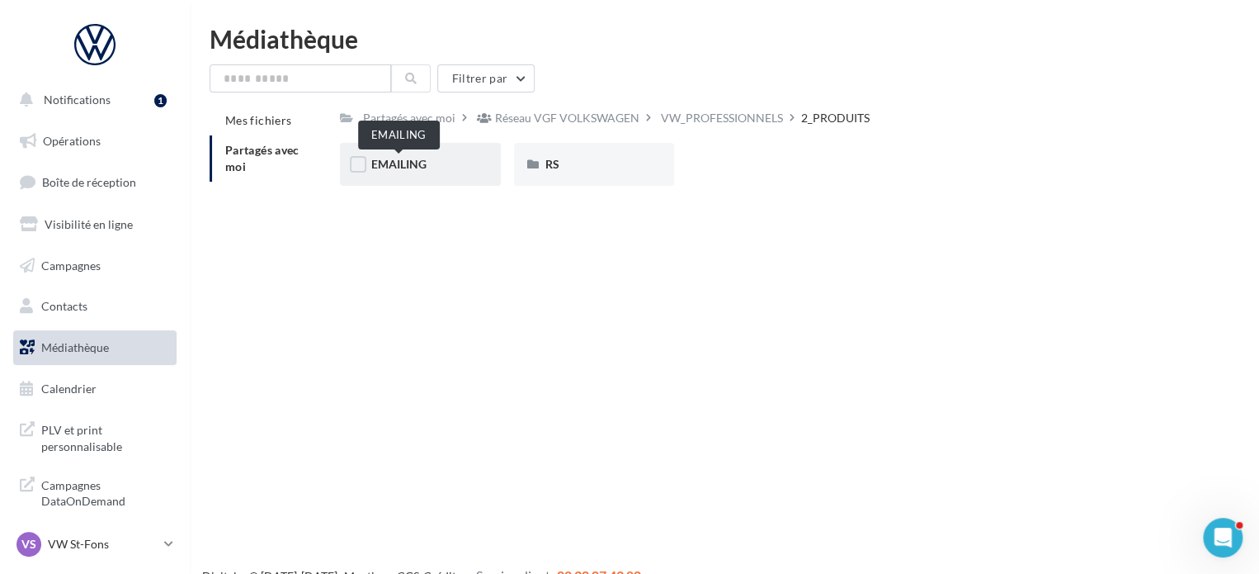  I want to click on span: Boîte de réception, so click(89, 182).